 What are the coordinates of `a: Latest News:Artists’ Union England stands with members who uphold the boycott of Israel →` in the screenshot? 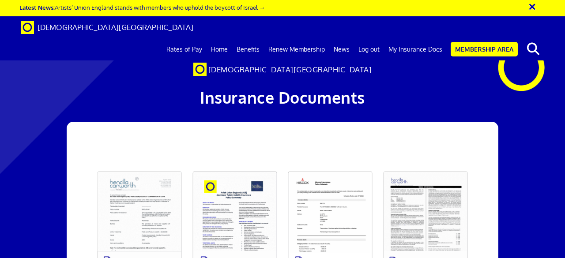 It's located at (142, 7).